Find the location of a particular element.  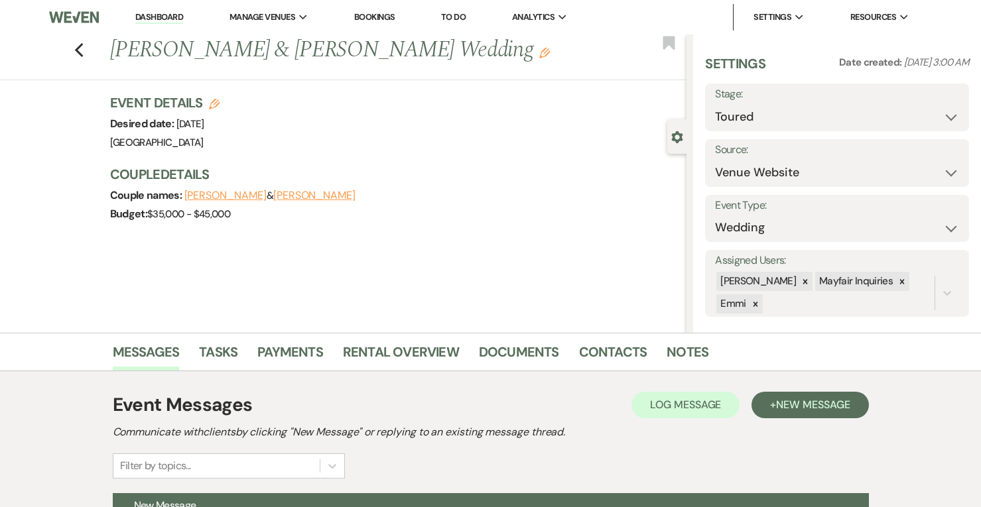

div: Filter by topics... is located at coordinates (155, 466).